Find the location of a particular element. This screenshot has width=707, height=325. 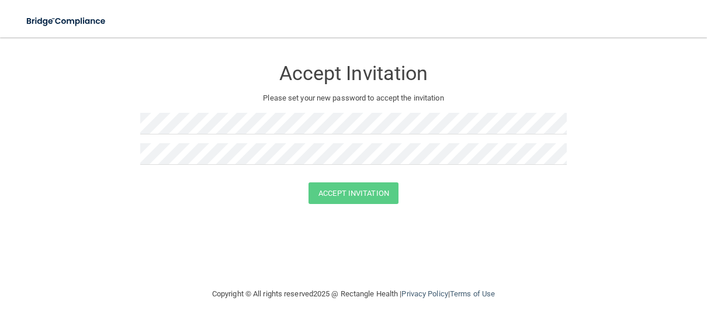

img: bridge_compliance_login_screen.278c3ca4.svg is located at coordinates (67, 21).